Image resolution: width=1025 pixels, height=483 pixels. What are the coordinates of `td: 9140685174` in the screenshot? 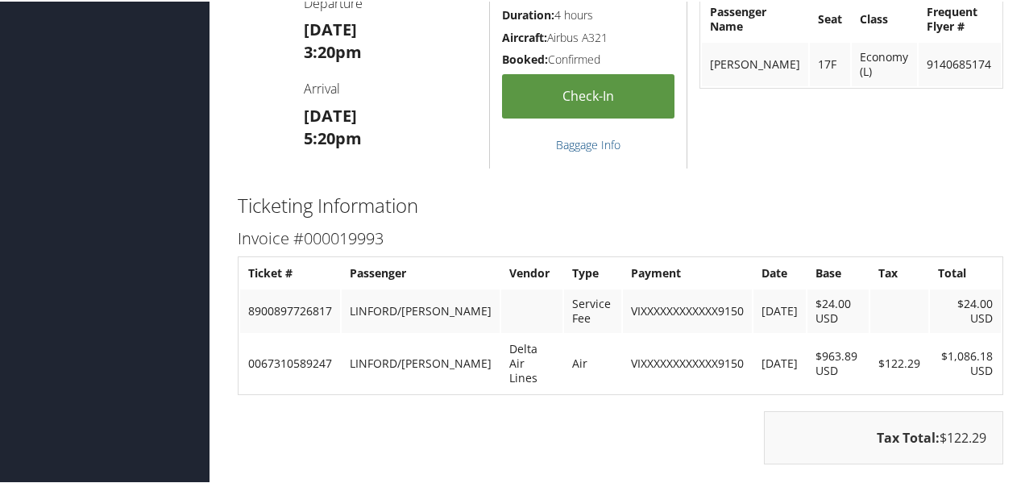 It's located at (960, 63).